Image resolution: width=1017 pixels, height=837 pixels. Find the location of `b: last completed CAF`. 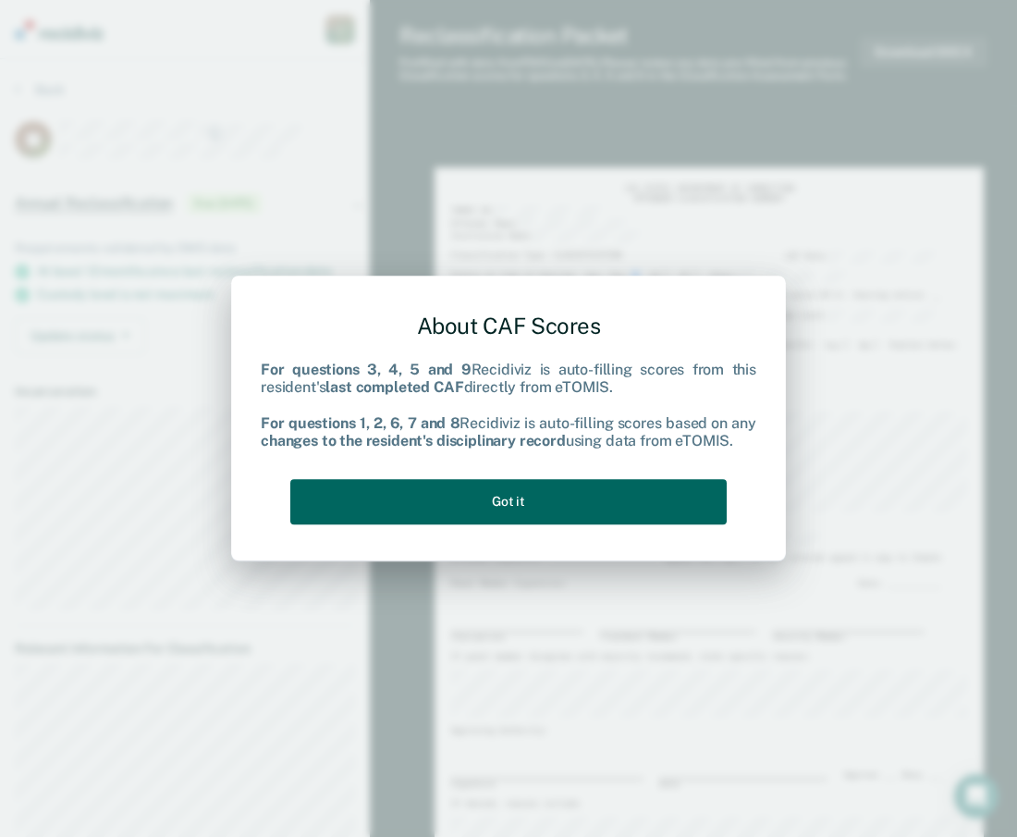

b: last completed CAF is located at coordinates (394, 388).